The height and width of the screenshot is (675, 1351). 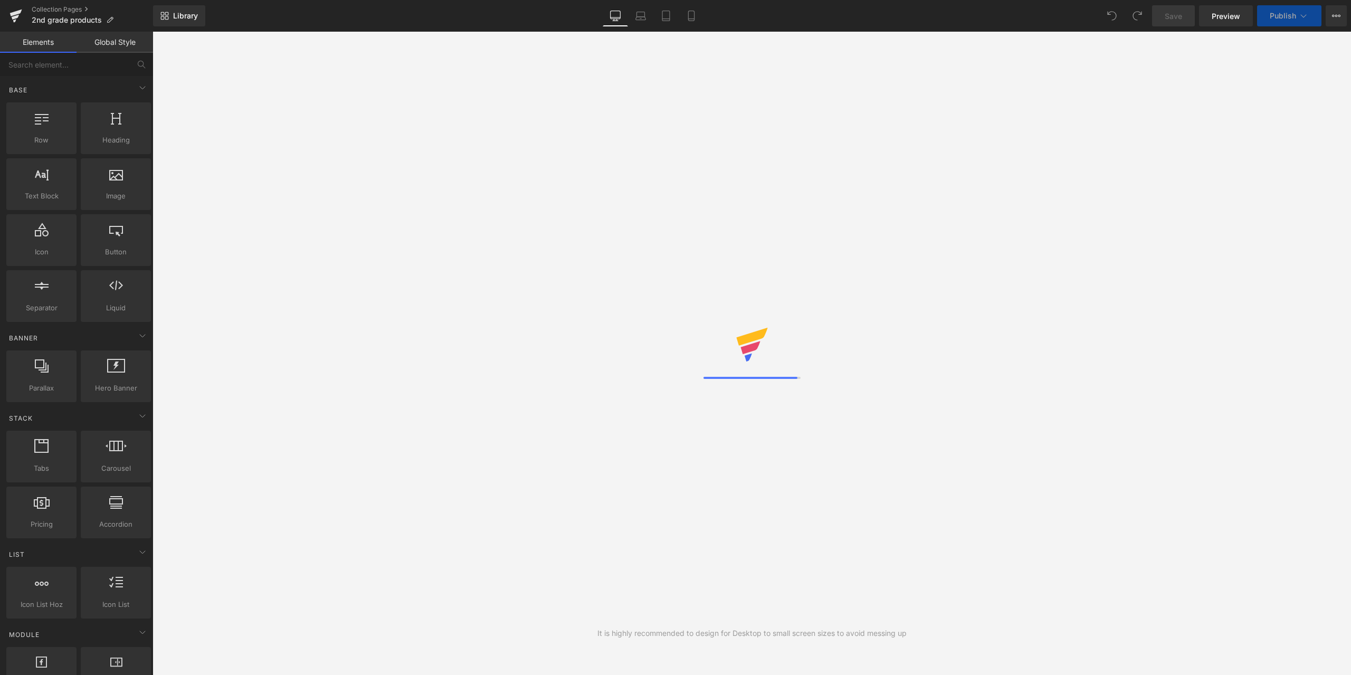 What do you see at coordinates (666, 16) in the screenshot?
I see `a: Tablet` at bounding box center [666, 16].